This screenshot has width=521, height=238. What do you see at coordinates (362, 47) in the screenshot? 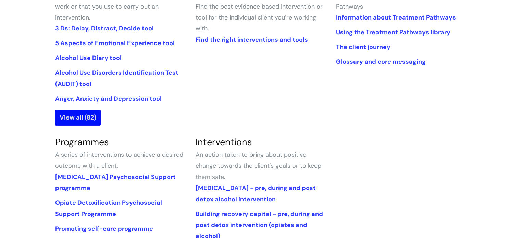
I see `a: The client journey` at bounding box center [362, 47].